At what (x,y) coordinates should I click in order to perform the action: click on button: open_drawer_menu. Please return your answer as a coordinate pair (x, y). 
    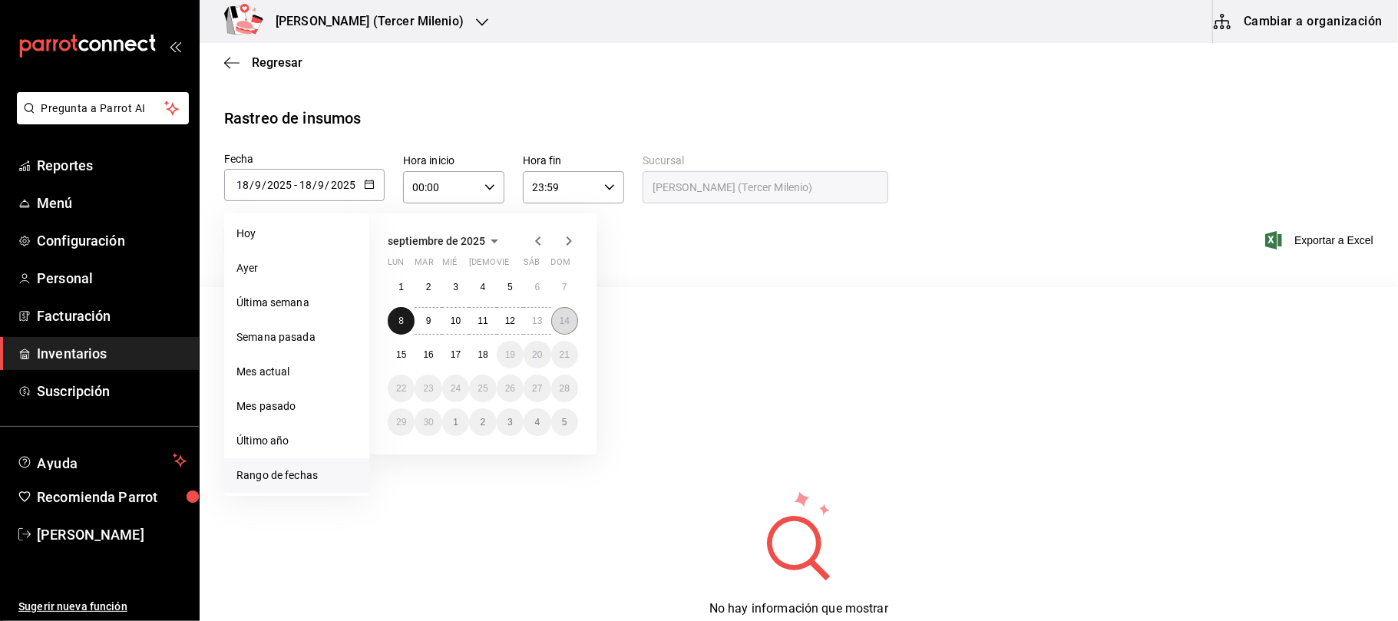
    Looking at the image, I should click on (175, 46).